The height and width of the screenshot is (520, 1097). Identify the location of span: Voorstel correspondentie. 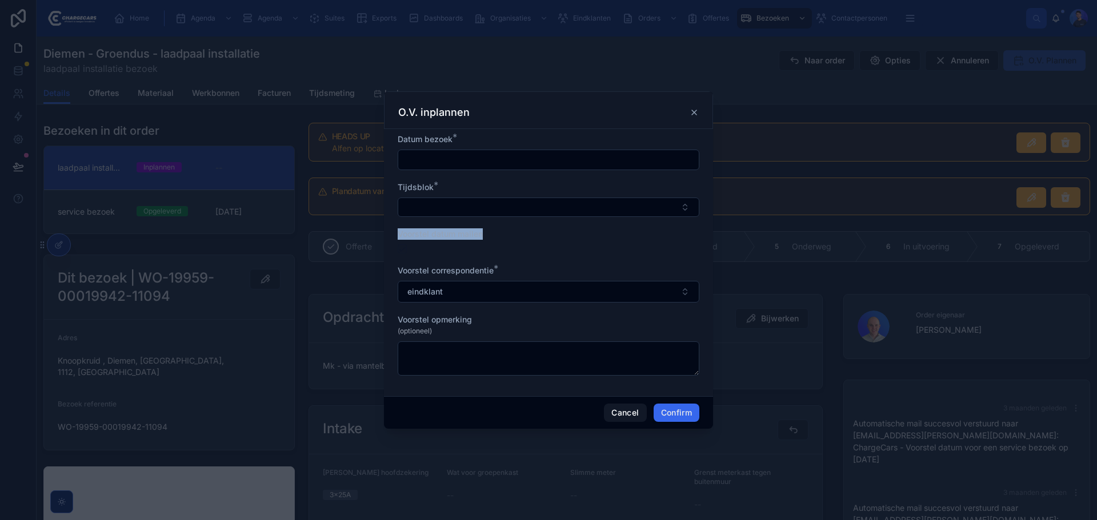
(446, 270).